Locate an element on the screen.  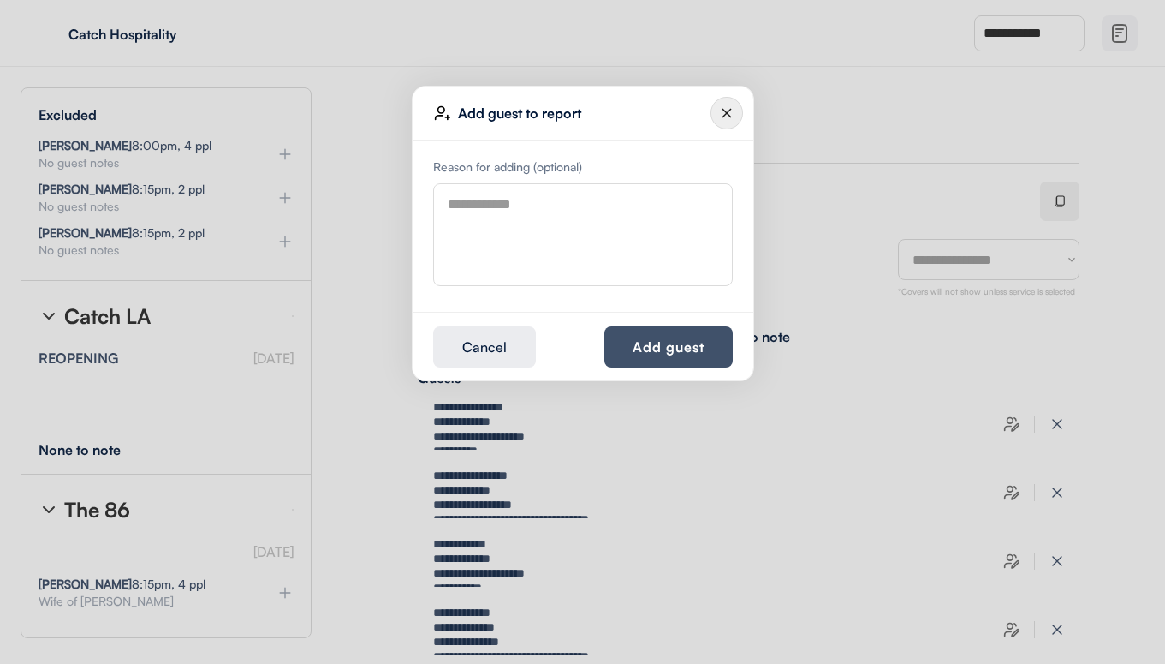
button: Cancel is located at coordinates (485, 347).